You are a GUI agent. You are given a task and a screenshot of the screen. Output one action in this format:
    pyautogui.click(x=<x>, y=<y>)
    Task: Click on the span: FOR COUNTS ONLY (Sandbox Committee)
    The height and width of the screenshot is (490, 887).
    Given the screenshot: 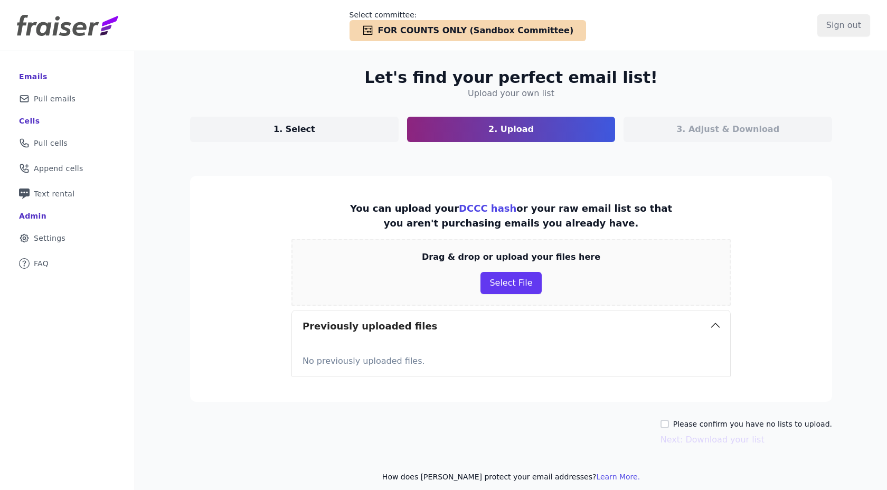 What is the action you would take?
    pyautogui.click(x=476, y=31)
    